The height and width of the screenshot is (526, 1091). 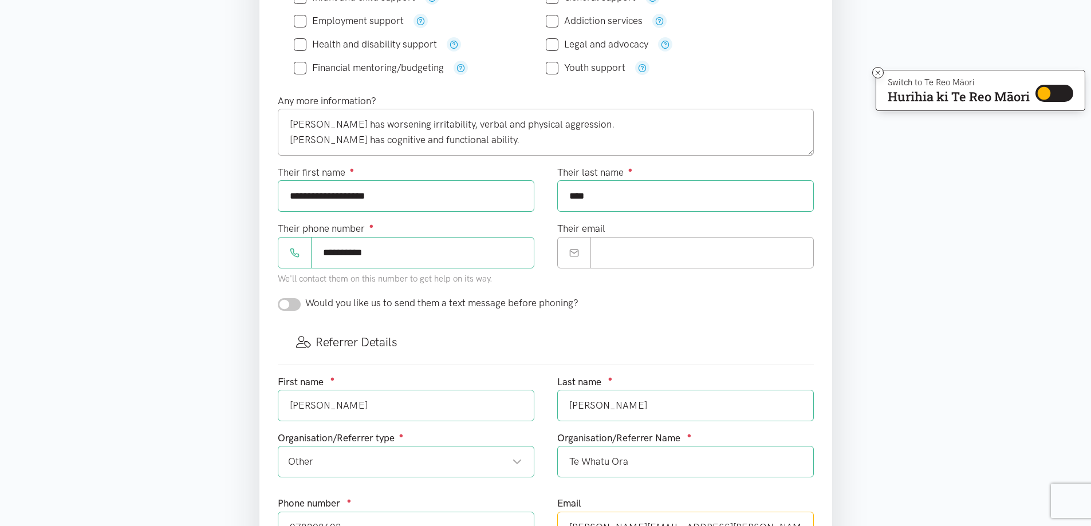 I want to click on label: Last name, so click(x=579, y=382).